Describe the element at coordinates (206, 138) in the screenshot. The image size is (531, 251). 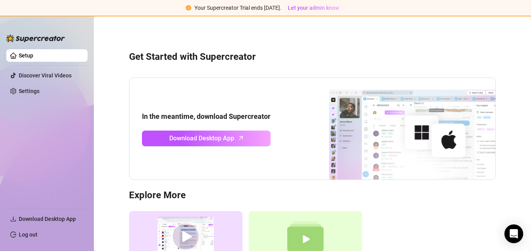
I see `a: Download Desktop Apparrow-up` at that location.